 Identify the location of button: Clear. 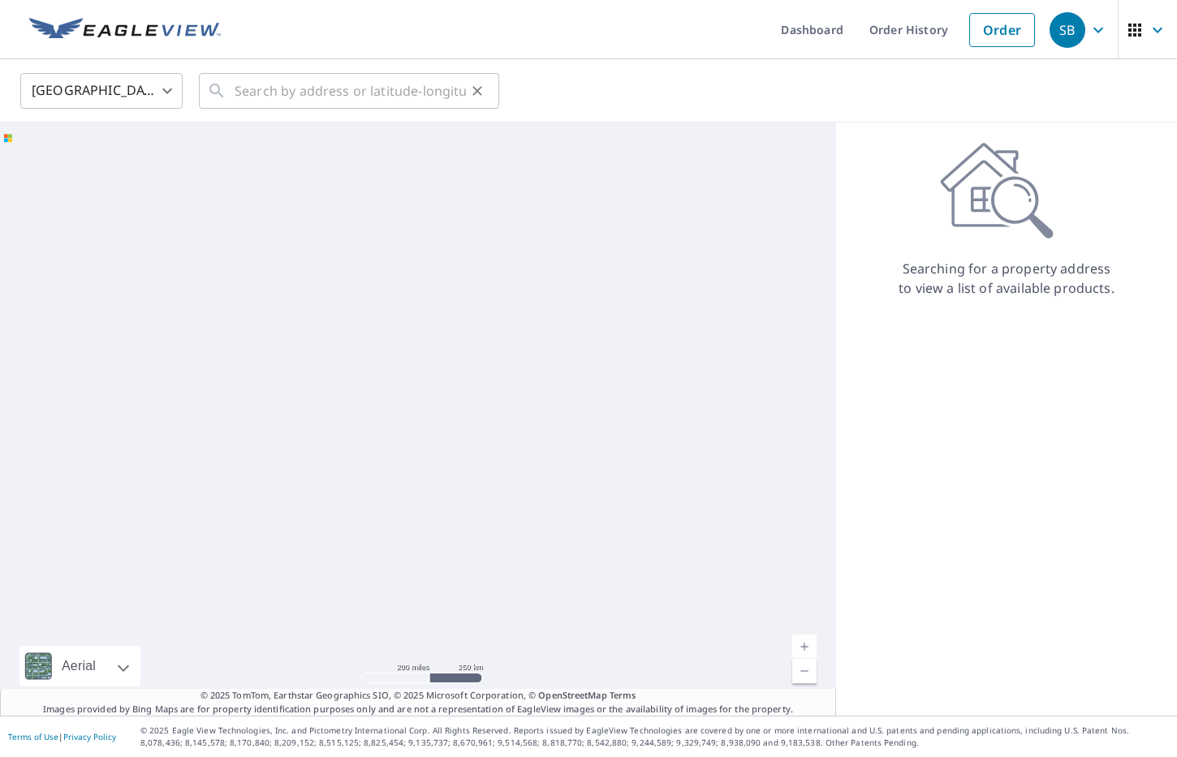
(477, 91).